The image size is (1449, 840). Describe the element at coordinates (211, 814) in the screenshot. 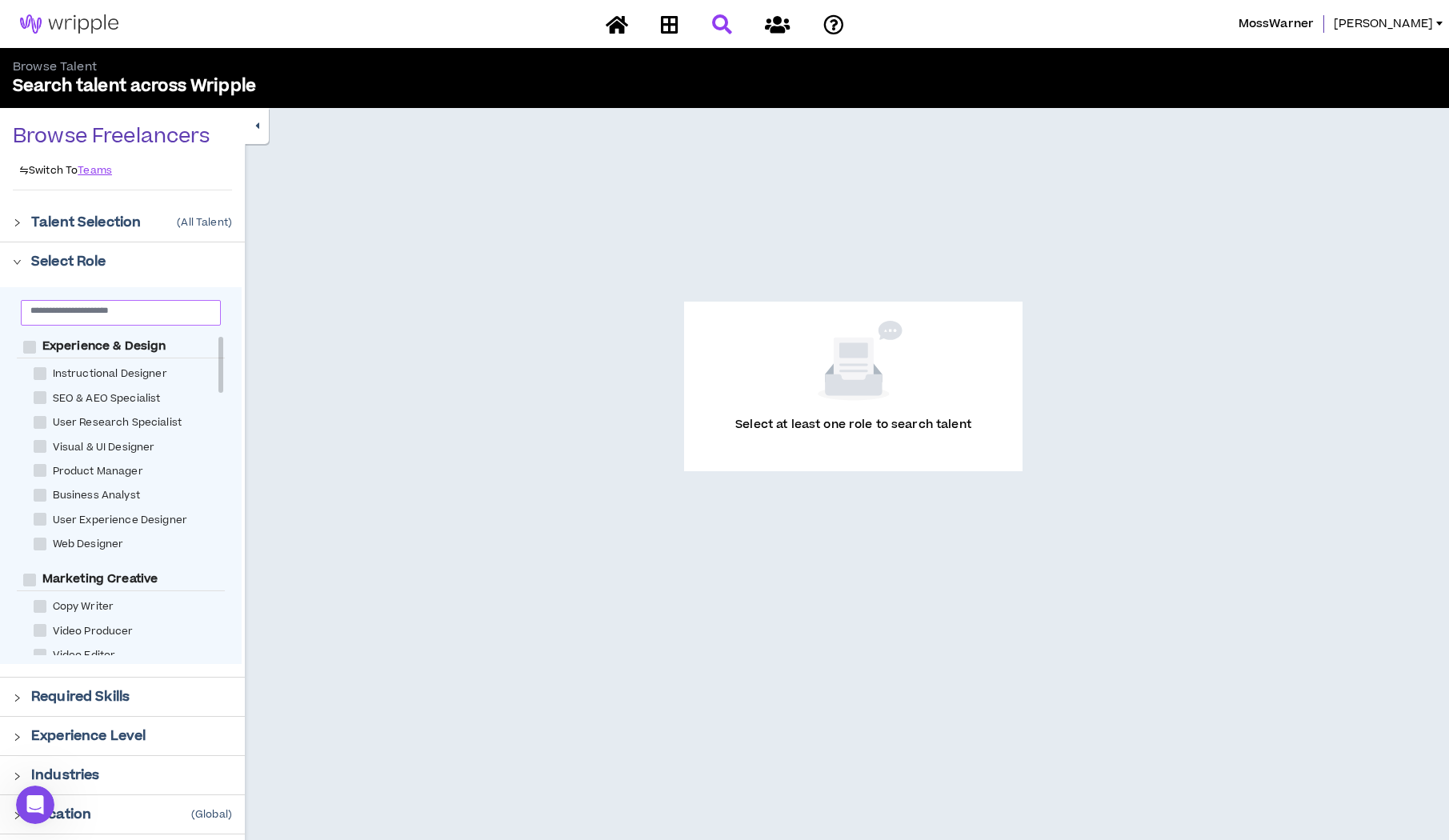

I see `p: (Global)` at that location.